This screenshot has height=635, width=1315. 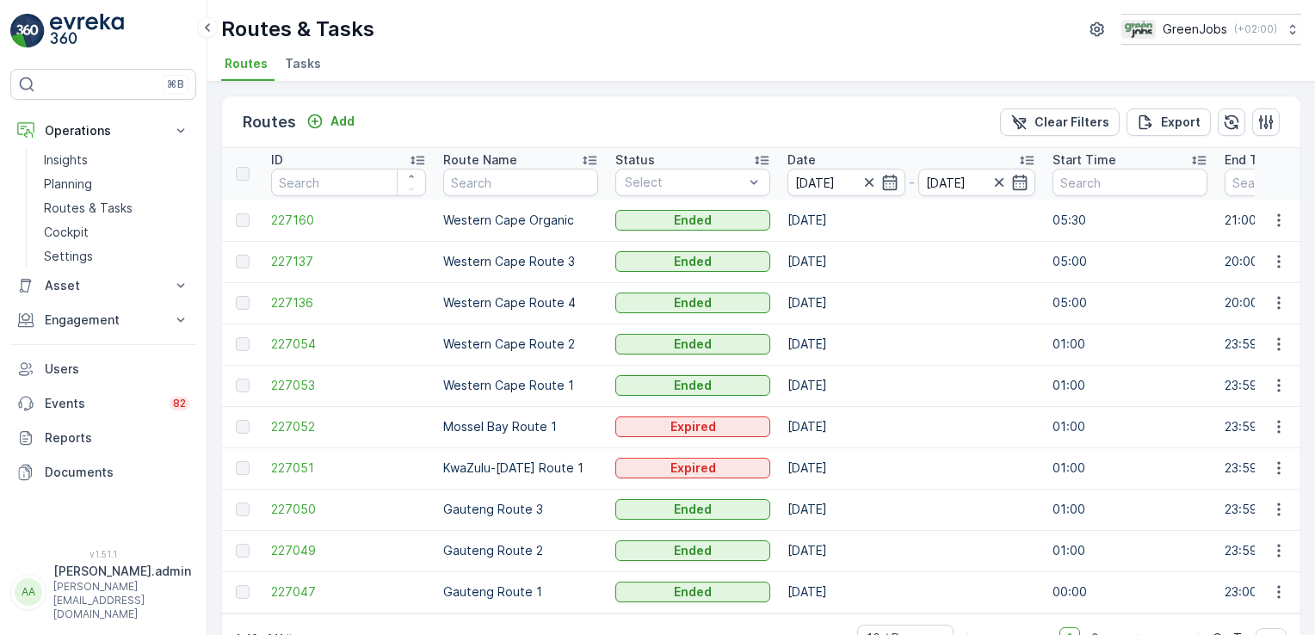 What do you see at coordinates (349, 303) in the screenshot?
I see `a: 227136` at bounding box center [349, 303].